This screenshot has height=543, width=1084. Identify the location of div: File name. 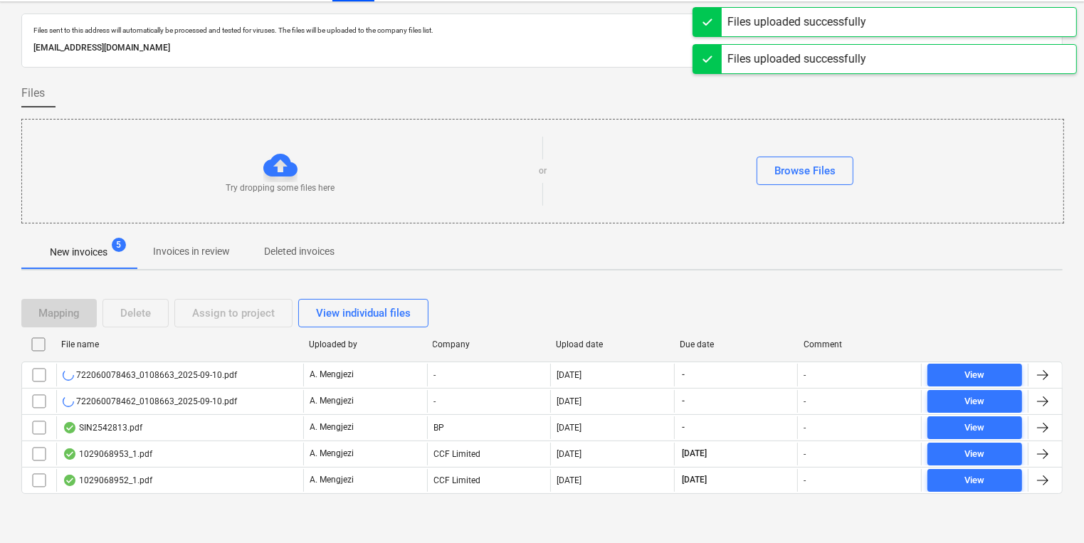
(179, 345).